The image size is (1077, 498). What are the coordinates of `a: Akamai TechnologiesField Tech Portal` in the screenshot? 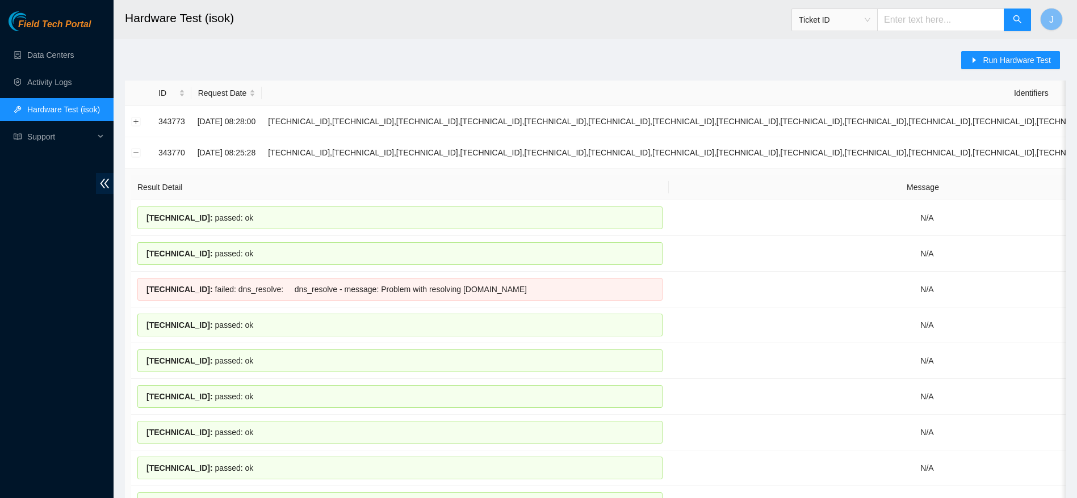 It's located at (49, 28).